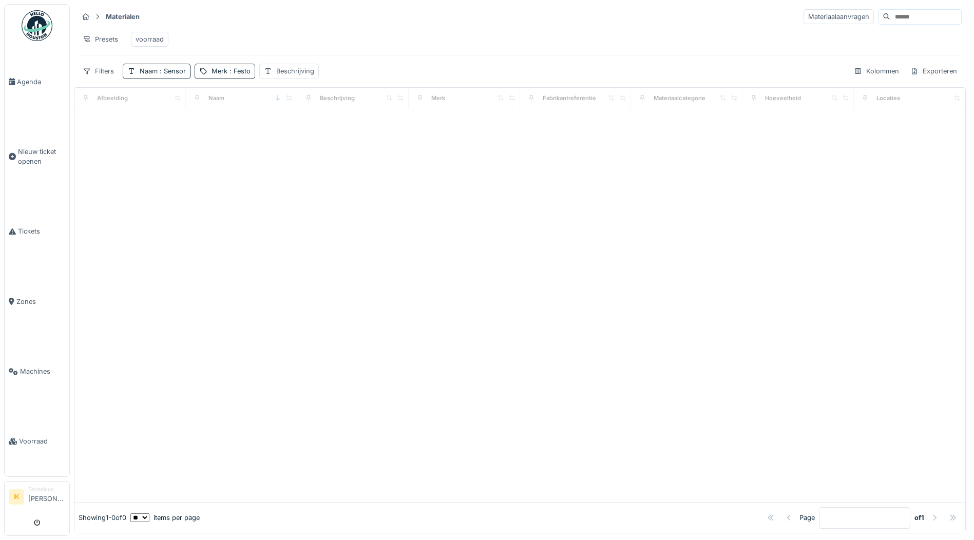  Describe the element at coordinates (37, 26) in the screenshot. I see `img: Badge_color-CXgf-gQk.svg` at that location.